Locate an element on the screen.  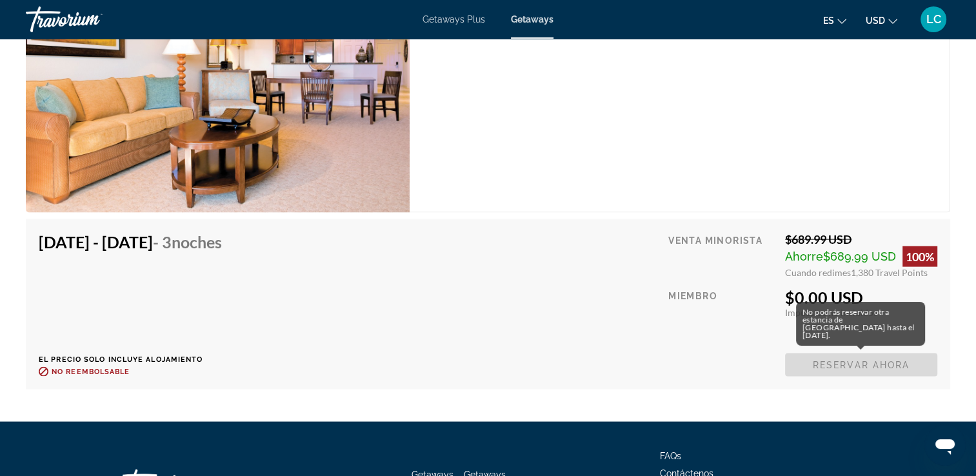
span: LC is located at coordinates (934, 19).